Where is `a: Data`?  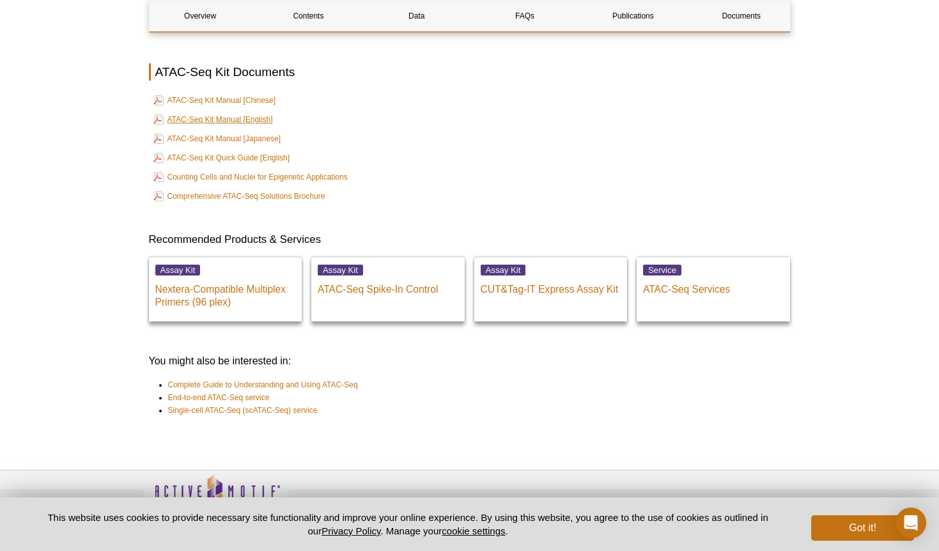
a: Data is located at coordinates (416, 16).